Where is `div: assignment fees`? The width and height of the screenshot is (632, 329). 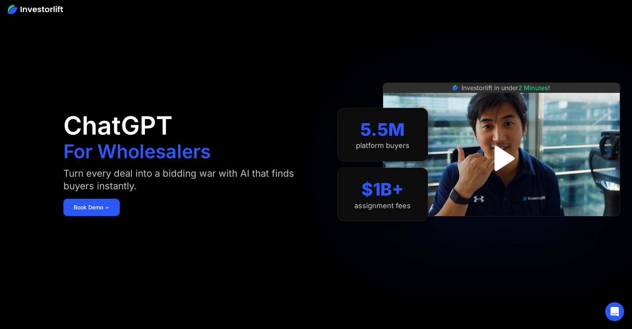
div: assignment fees is located at coordinates (383, 206).